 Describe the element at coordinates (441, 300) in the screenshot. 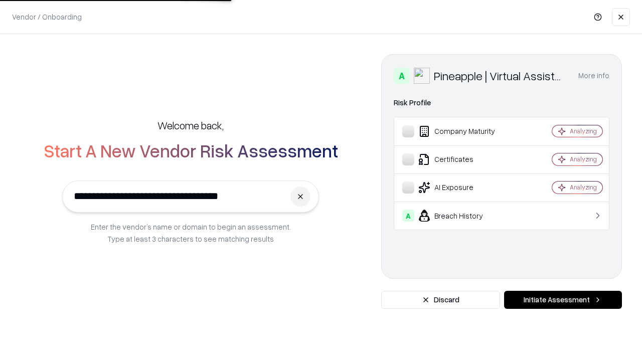

I see `button: Discard` at that location.